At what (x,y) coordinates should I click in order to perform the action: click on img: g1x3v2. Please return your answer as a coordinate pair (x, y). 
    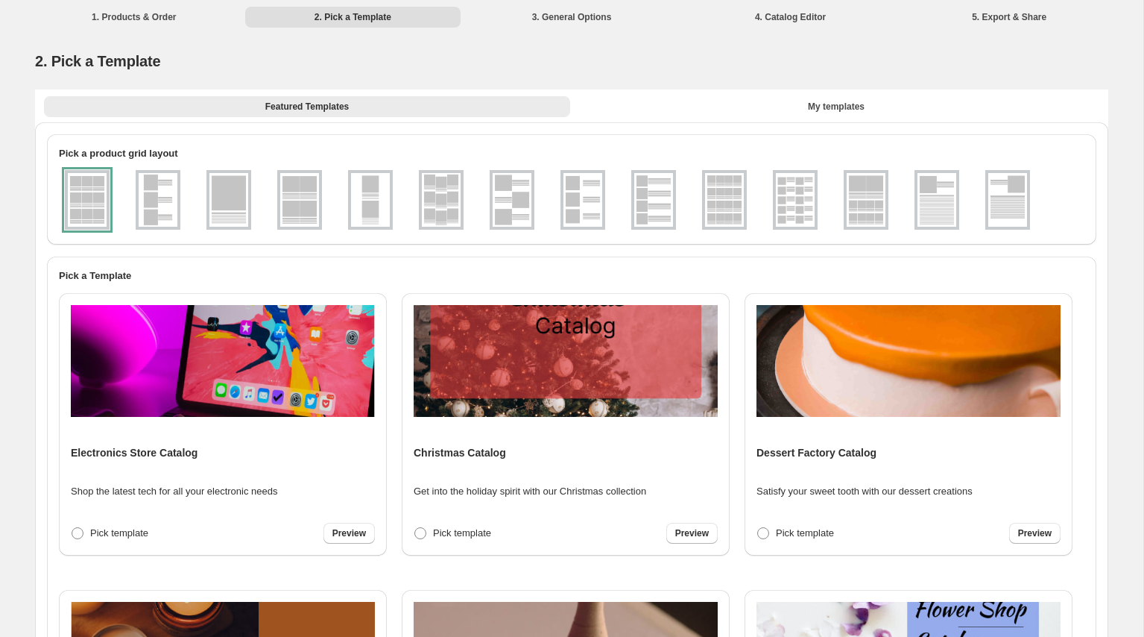
    Looking at the image, I should click on (512, 200).